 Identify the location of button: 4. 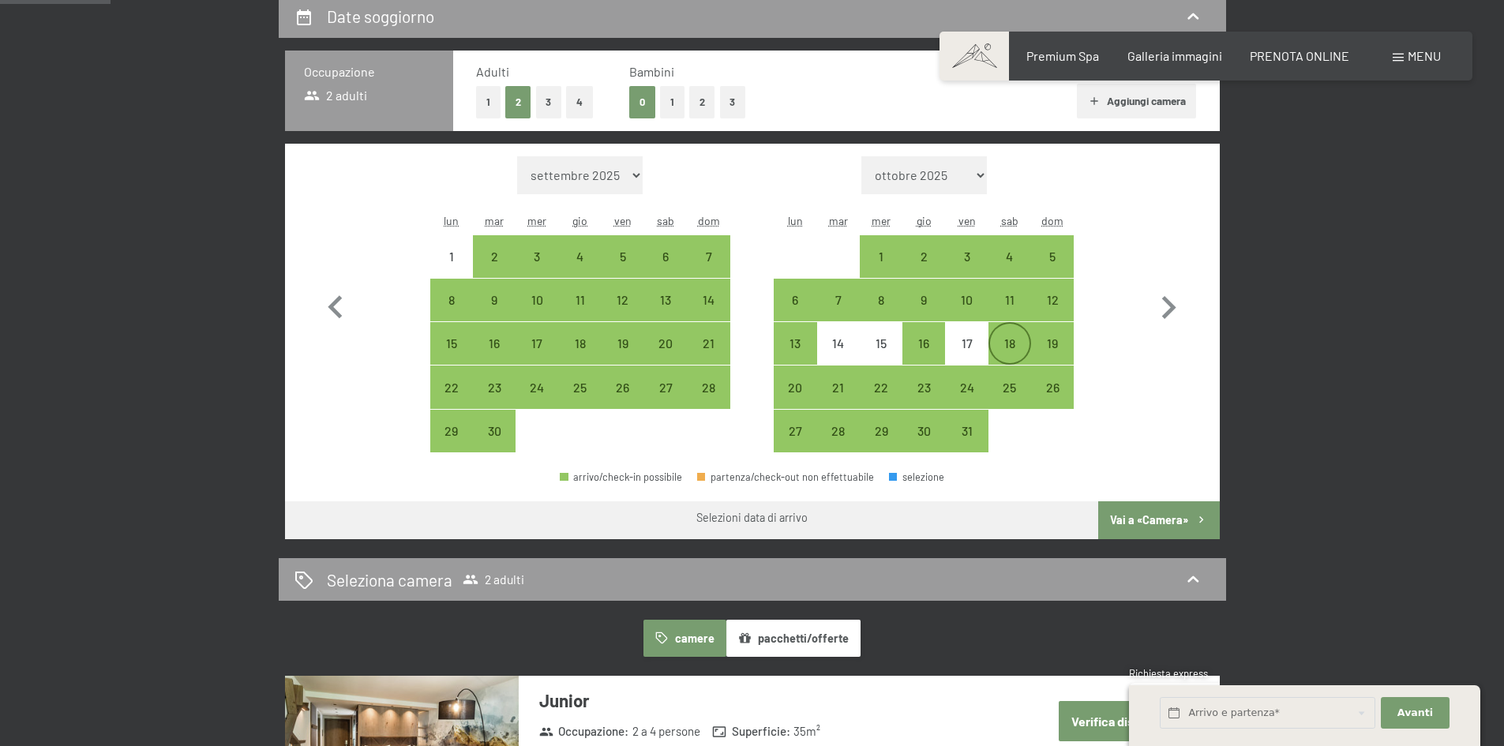
(580, 102).